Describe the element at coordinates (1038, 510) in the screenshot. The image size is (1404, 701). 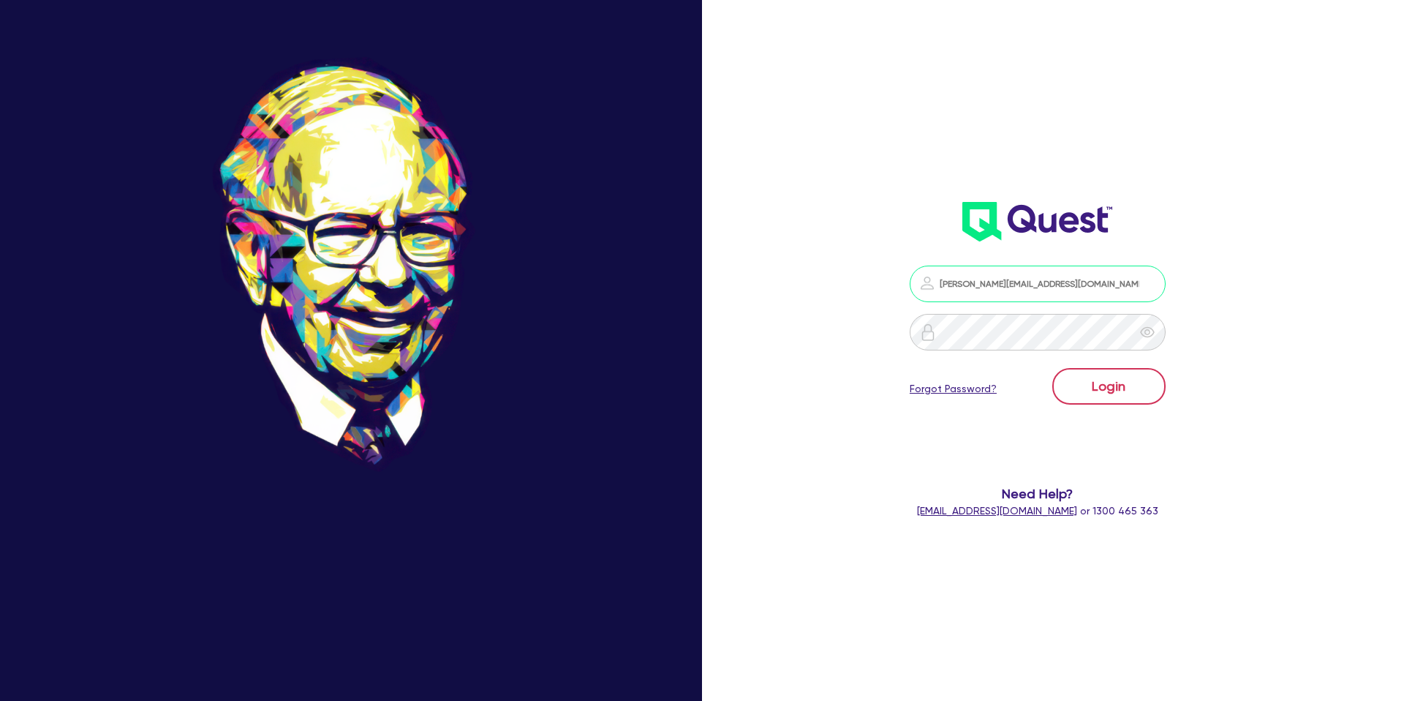
I see `span: or 1300 465 363` at that location.